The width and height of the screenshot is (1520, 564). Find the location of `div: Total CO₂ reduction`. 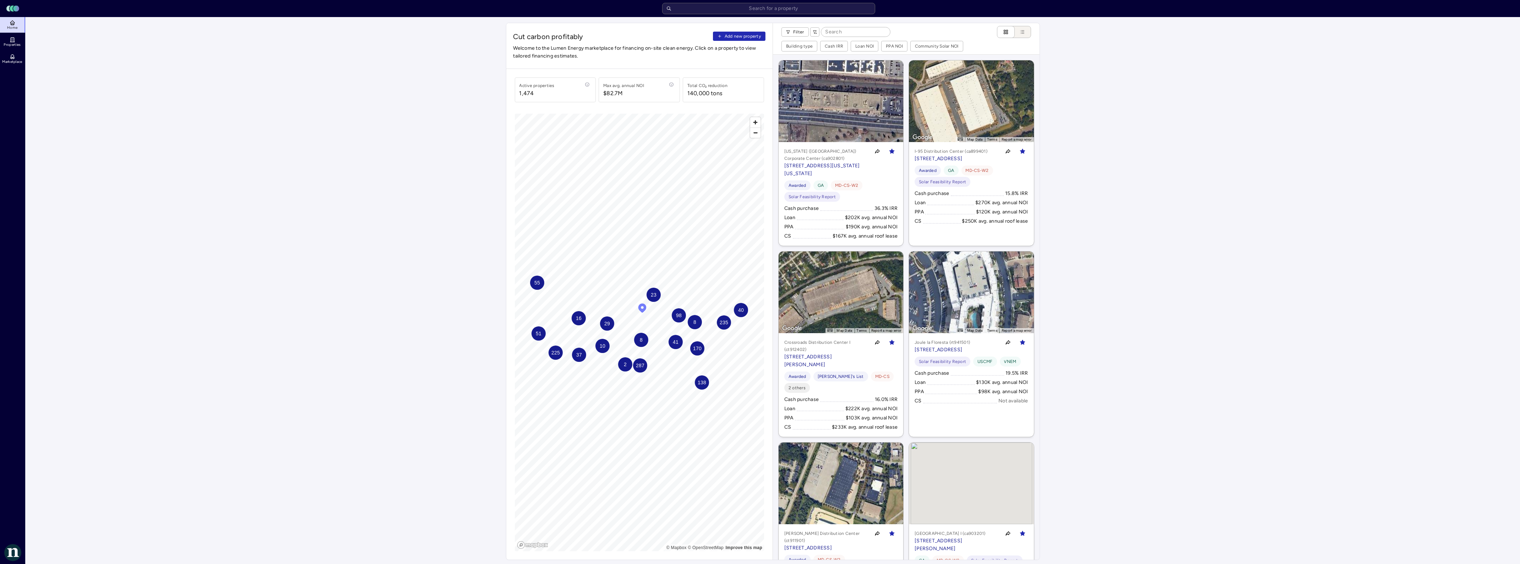

div: Total CO₂ reduction is located at coordinates (707, 86).